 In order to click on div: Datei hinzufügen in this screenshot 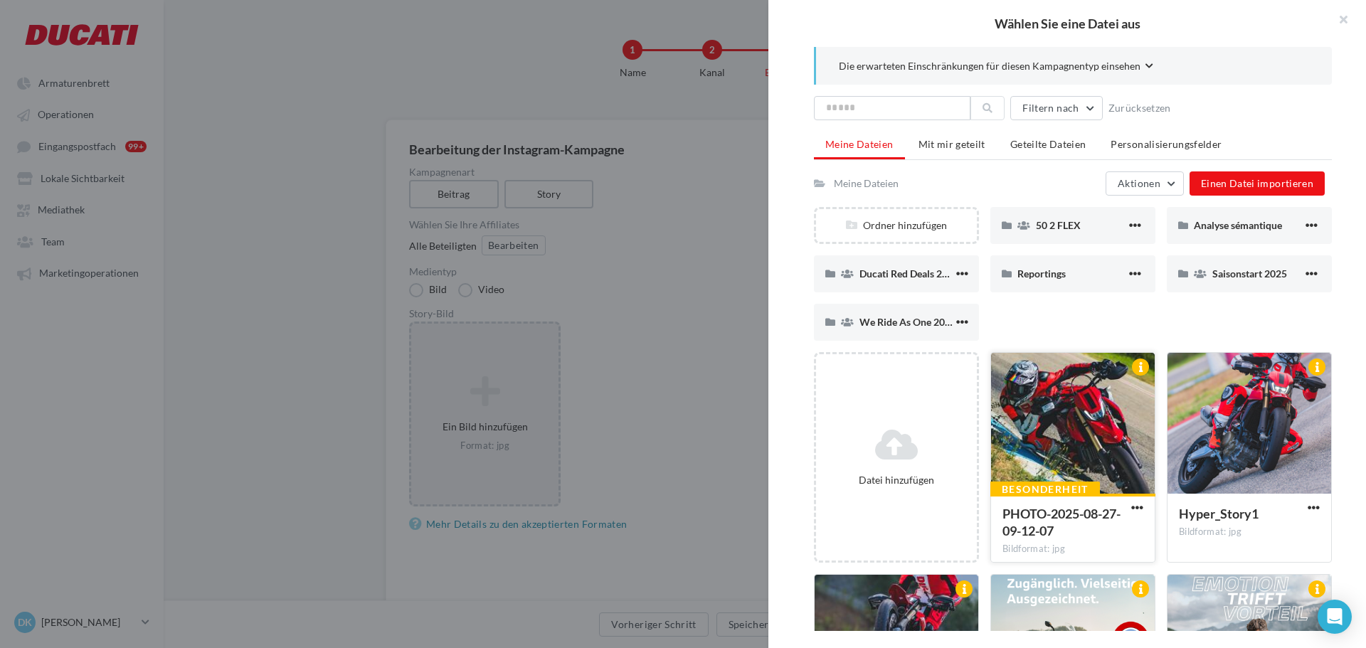, I will do `click(897, 480)`.